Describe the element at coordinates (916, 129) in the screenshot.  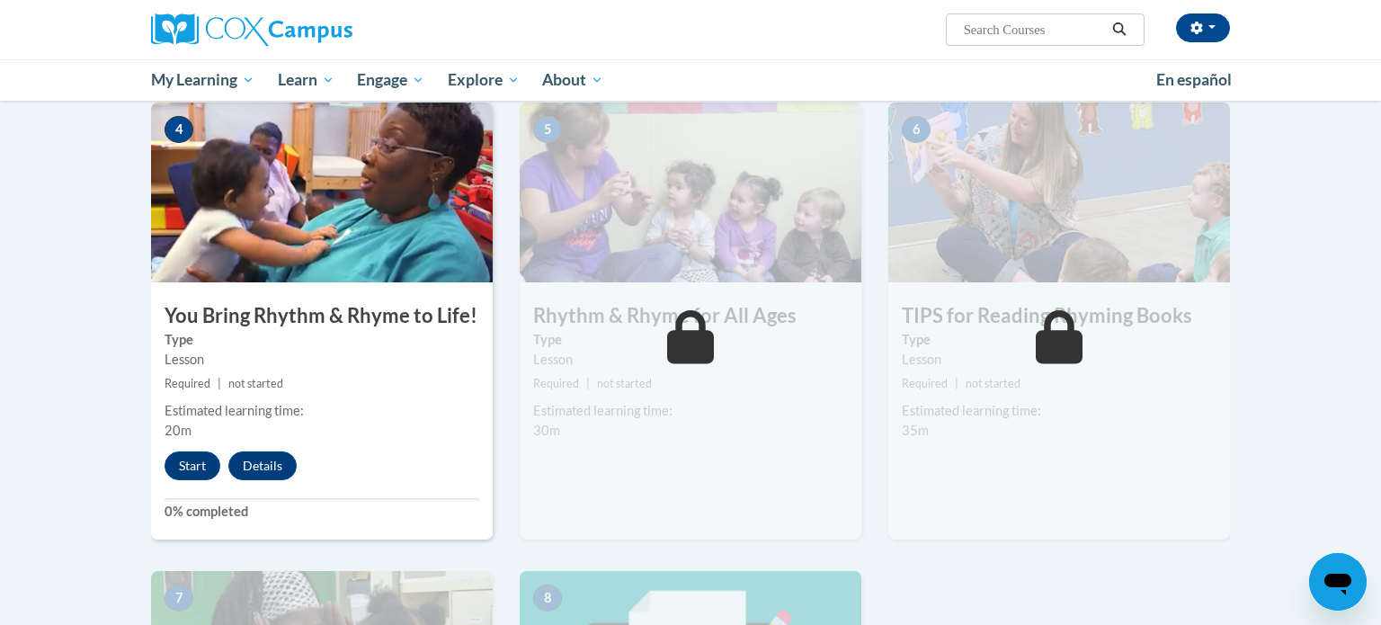
I see `span: 6` at that location.